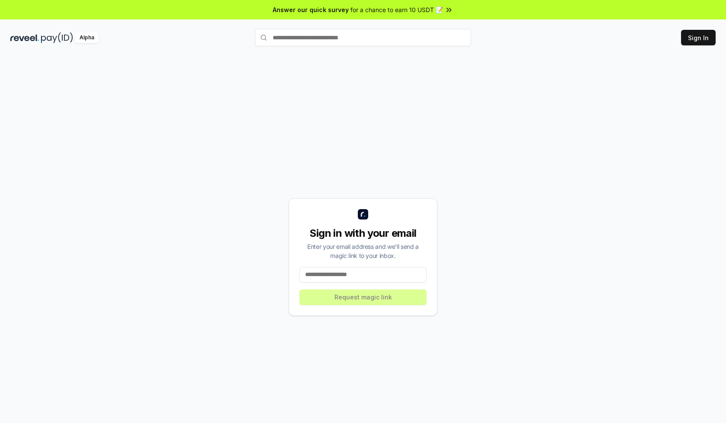 The width and height of the screenshot is (726, 423). What do you see at coordinates (311, 10) in the screenshot?
I see `span: Answer our quick survey` at bounding box center [311, 10].